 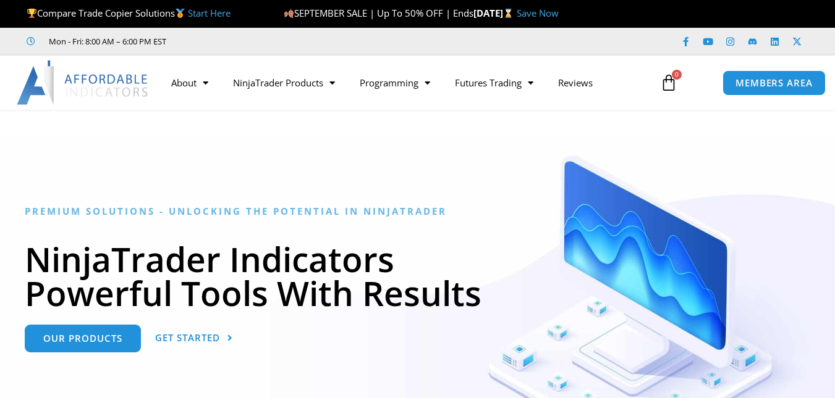 What do you see at coordinates (417, 211) in the screenshot?
I see `h6: Premium Solutions - Unlocking the Potential in NinjaTrader` at bounding box center [417, 211].